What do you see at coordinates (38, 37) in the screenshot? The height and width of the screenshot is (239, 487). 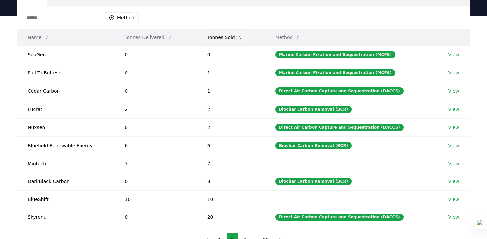 I see `button: Name` at bounding box center [38, 37].